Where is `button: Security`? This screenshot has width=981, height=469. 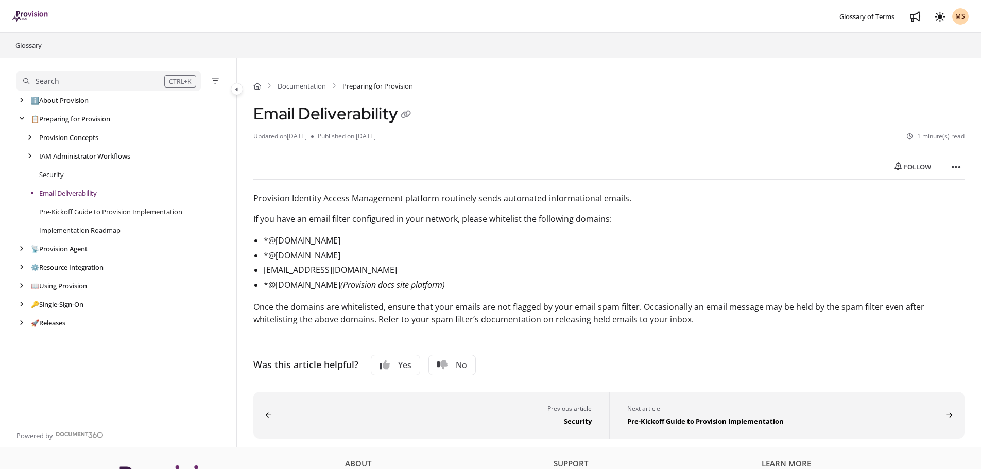
button: Security is located at coordinates (431, 415).